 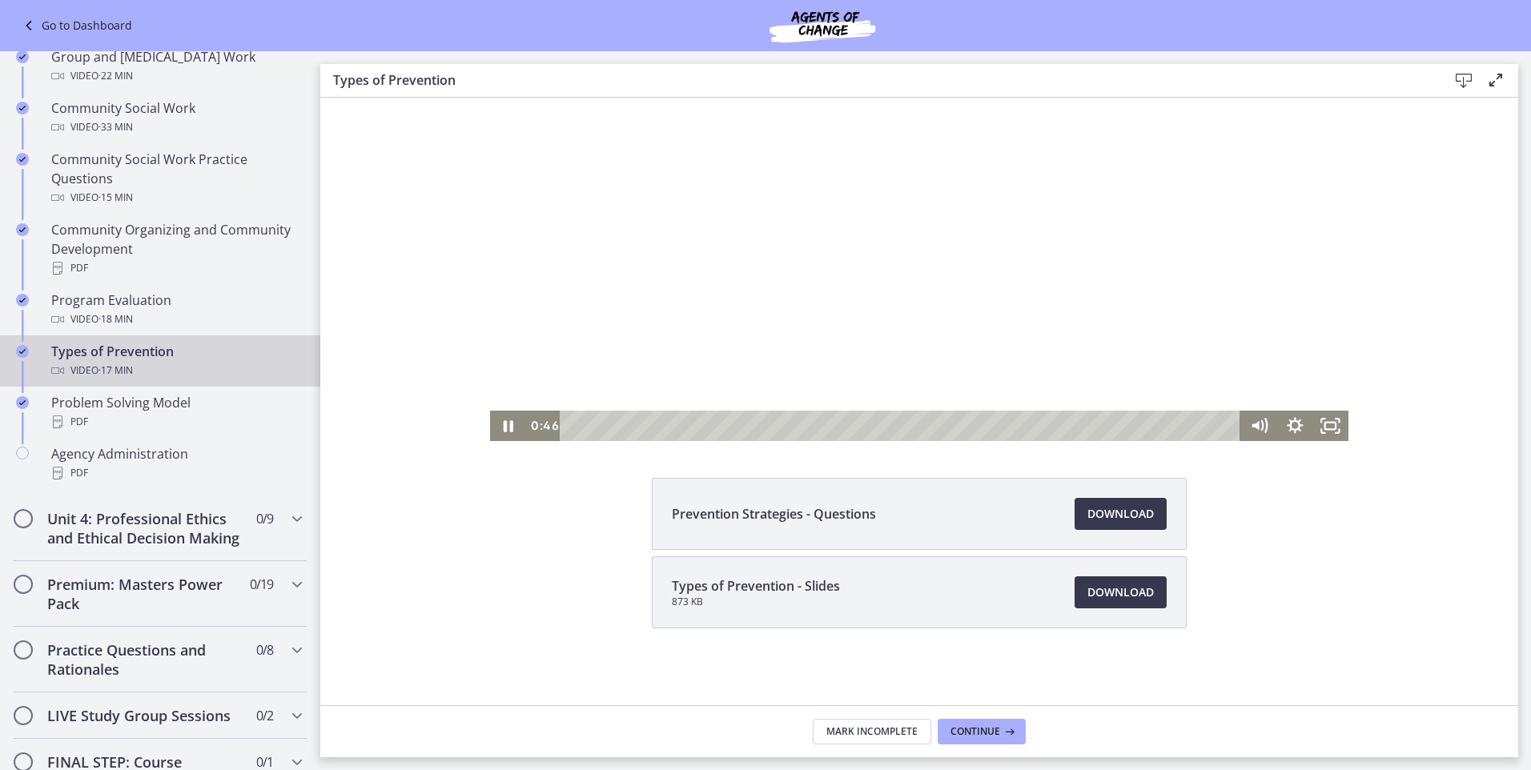 I want to click on div: Program Evaluation, so click(x=176, y=310).